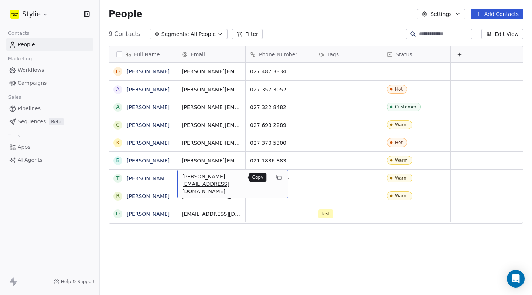 This screenshot has height=295, width=532. Describe the element at coordinates (118, 160) in the screenshot. I see `div: B` at that location.